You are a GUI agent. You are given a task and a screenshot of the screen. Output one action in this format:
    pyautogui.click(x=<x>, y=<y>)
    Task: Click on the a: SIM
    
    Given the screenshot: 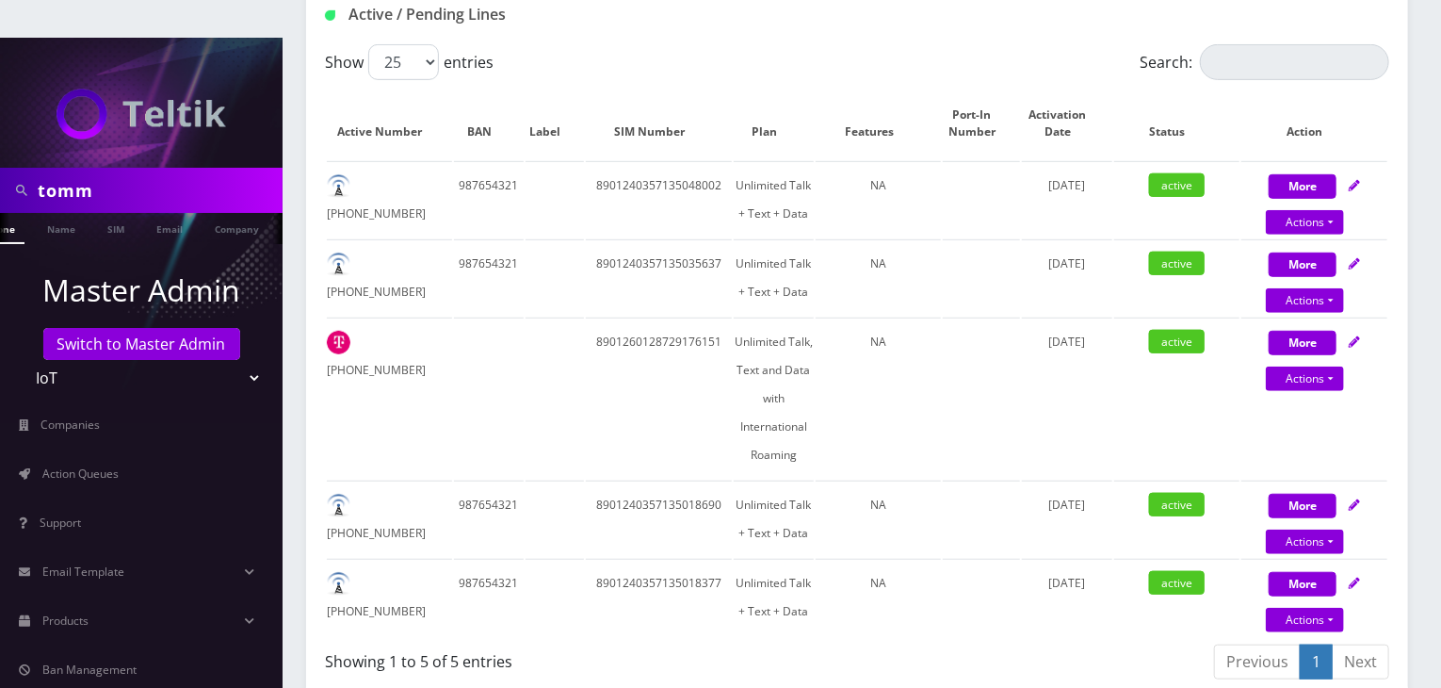 What is the action you would take?
    pyautogui.click(x=116, y=227)
    